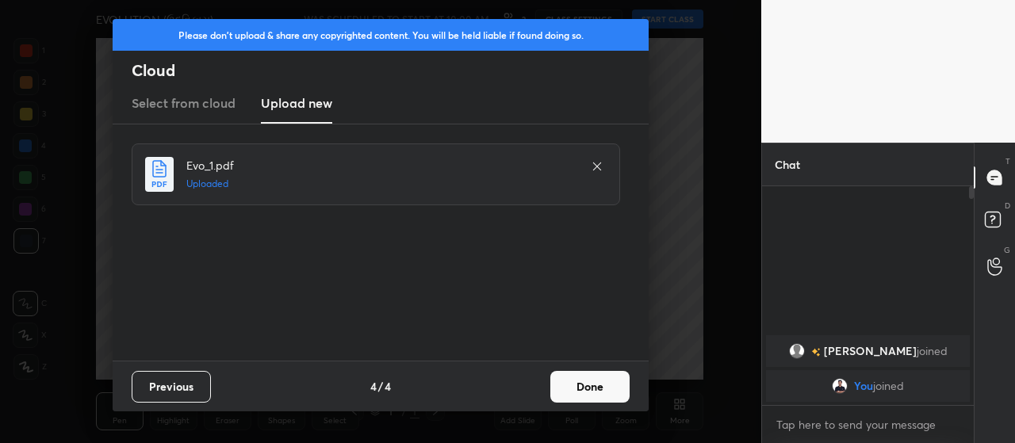  What do you see at coordinates (296, 103) in the screenshot?
I see `h3: Upload new` at bounding box center [296, 103].